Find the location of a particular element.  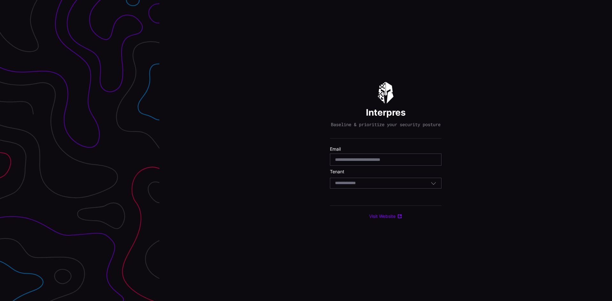

label: Tenant is located at coordinates (386, 172).